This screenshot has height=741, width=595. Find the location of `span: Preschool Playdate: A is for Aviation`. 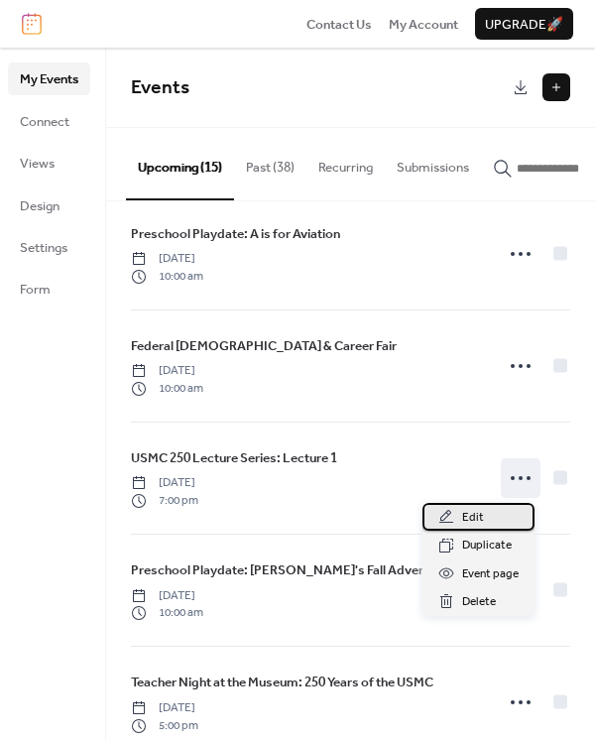

span: Preschool Playdate: A is for Aviation is located at coordinates (235, 234).